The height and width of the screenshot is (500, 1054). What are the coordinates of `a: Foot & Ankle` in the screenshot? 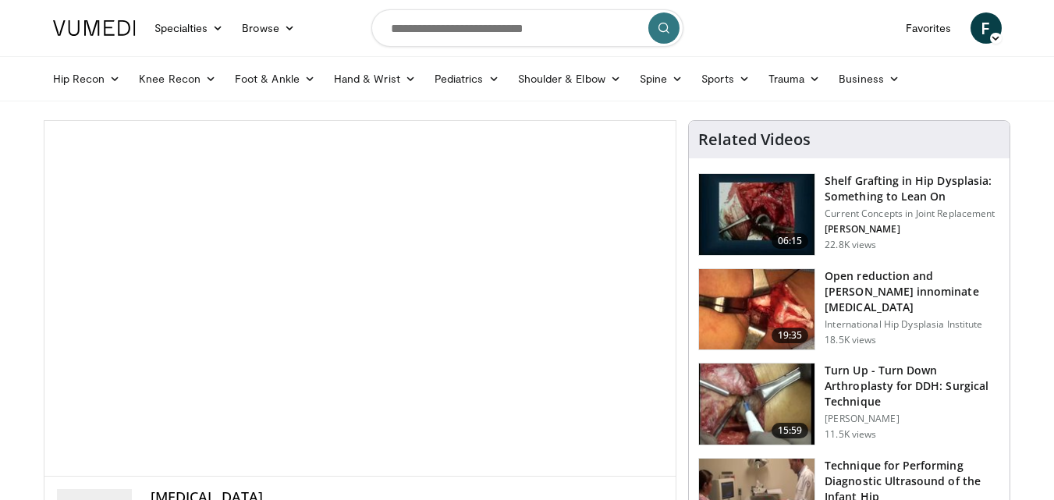 It's located at (275, 79).